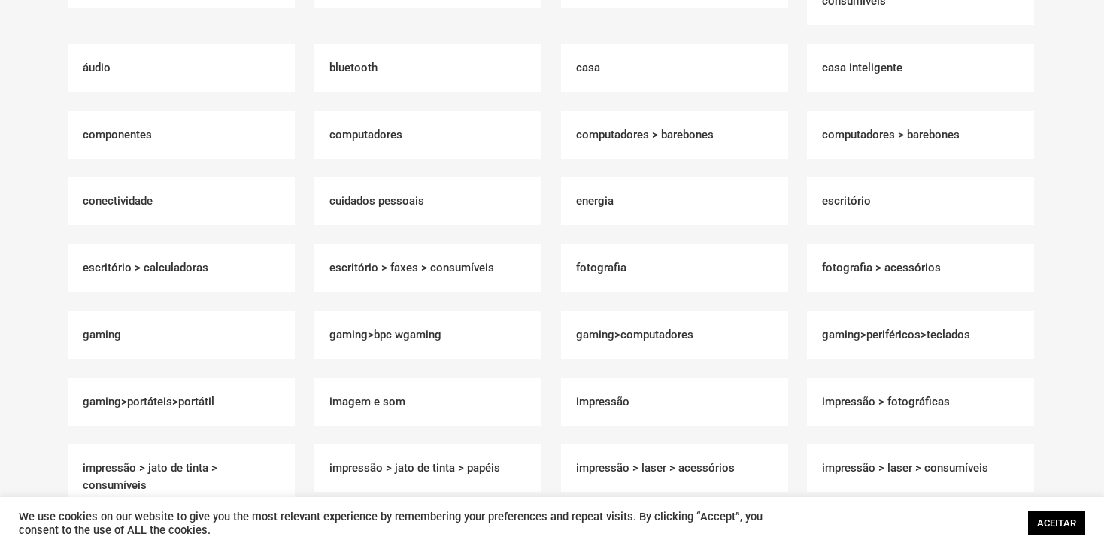 The width and height of the screenshot is (1104, 549). Describe the element at coordinates (674, 468) in the screenshot. I see `a: Visit product category Impressão > Laser > Acessórios` at that location.